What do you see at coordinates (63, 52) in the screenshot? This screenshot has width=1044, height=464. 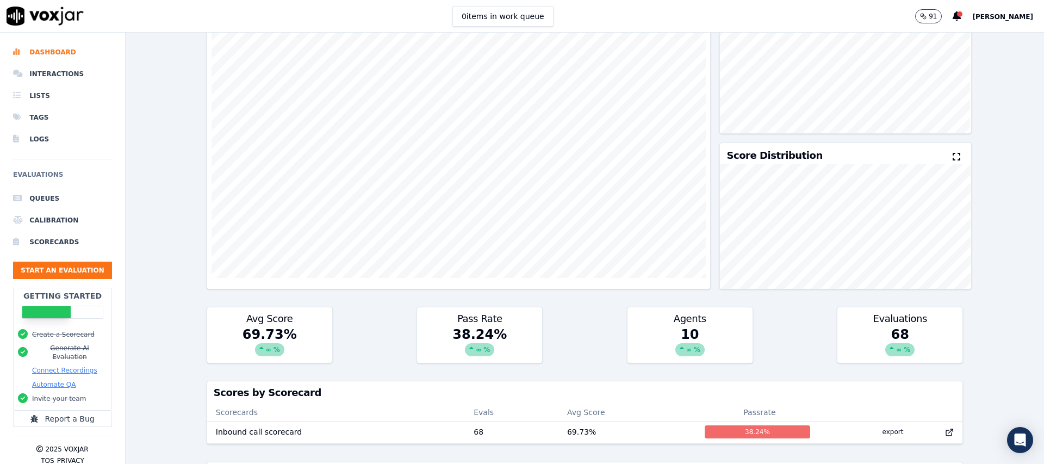 I see `li: Dashboard` at bounding box center [63, 52].